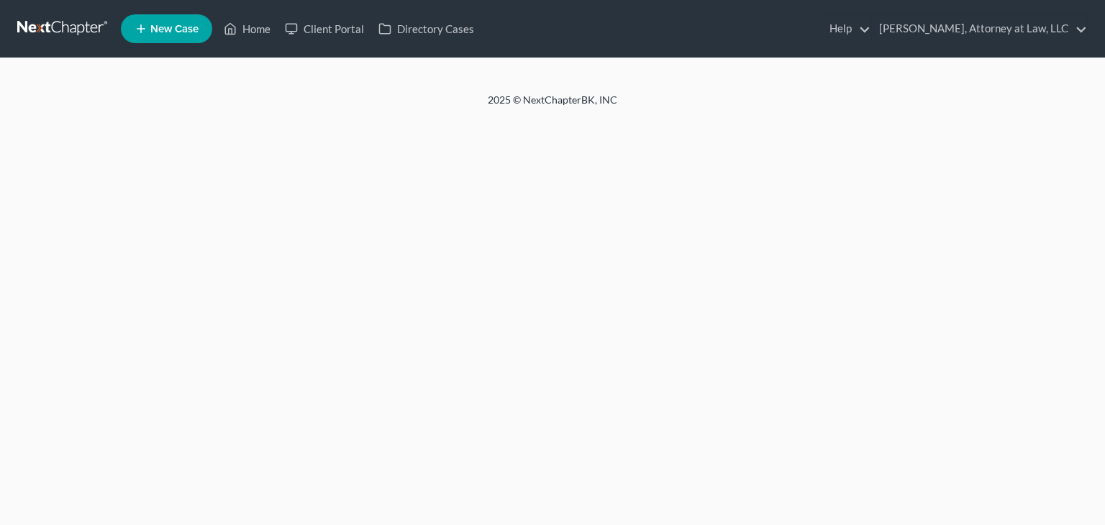  I want to click on a: Help, so click(846, 29).